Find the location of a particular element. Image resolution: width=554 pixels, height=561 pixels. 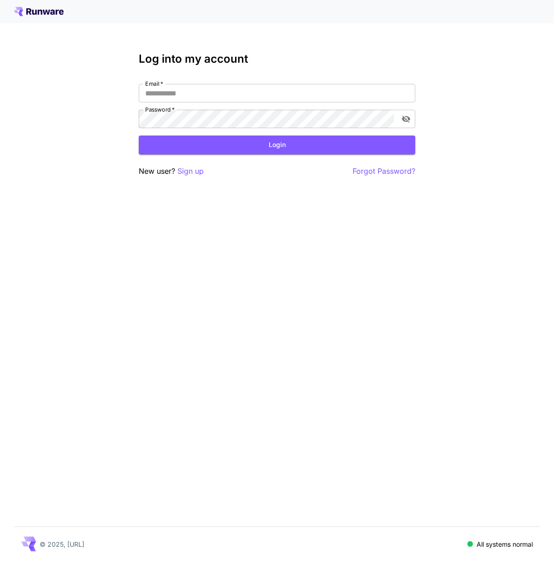

p: All systems normal is located at coordinates (504, 544).